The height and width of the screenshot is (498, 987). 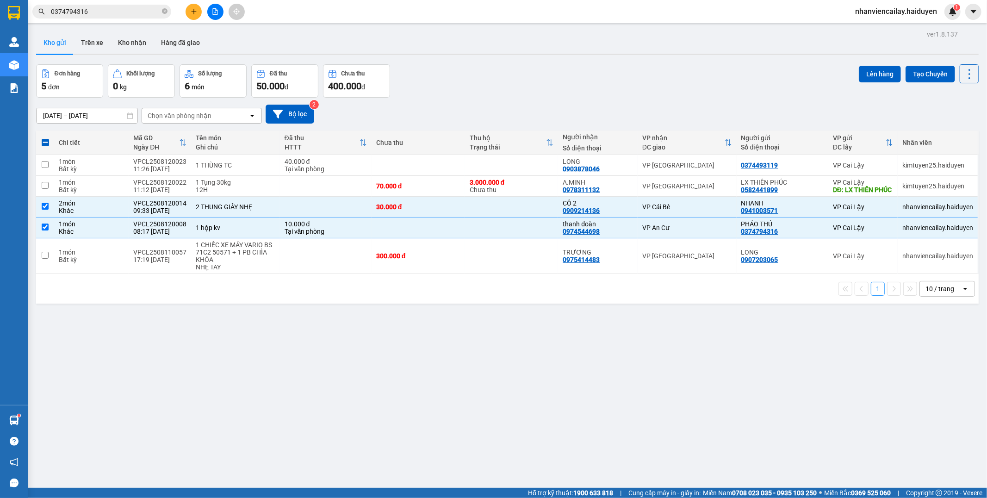 I want to click on span: caret-down, so click(x=974, y=12).